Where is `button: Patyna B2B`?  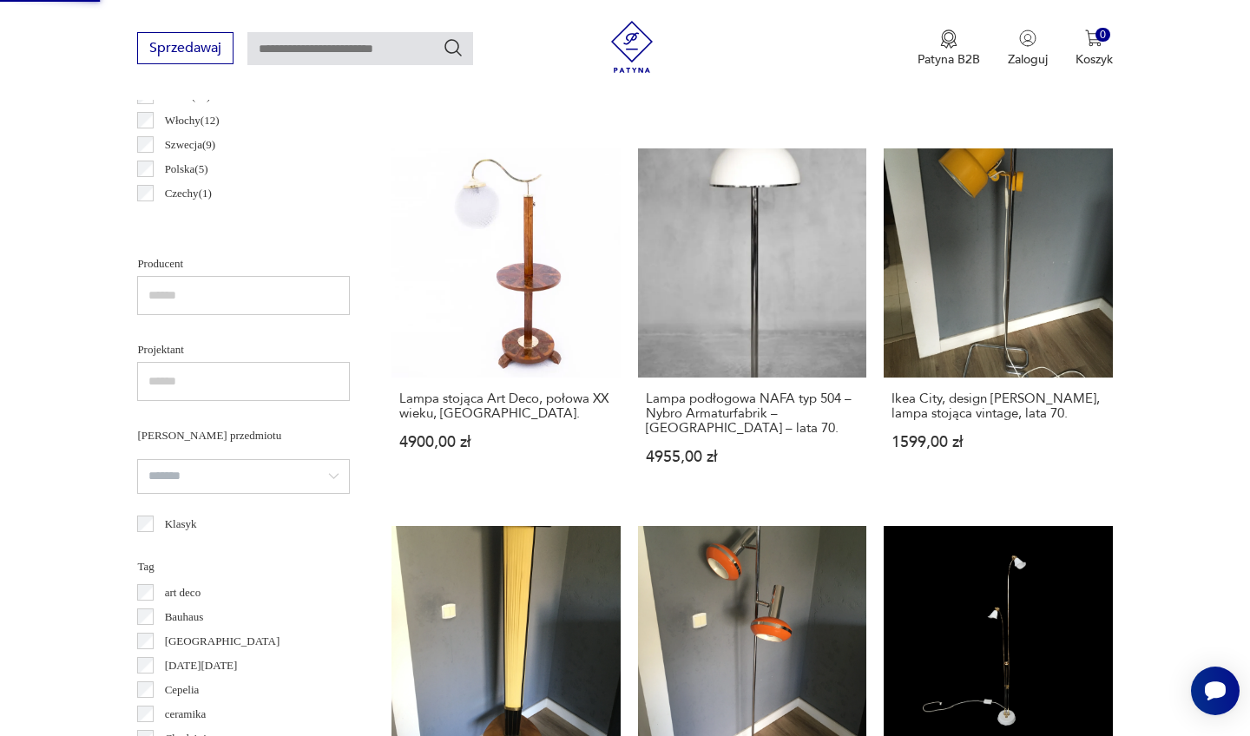
button: Patyna B2B is located at coordinates (949, 49).